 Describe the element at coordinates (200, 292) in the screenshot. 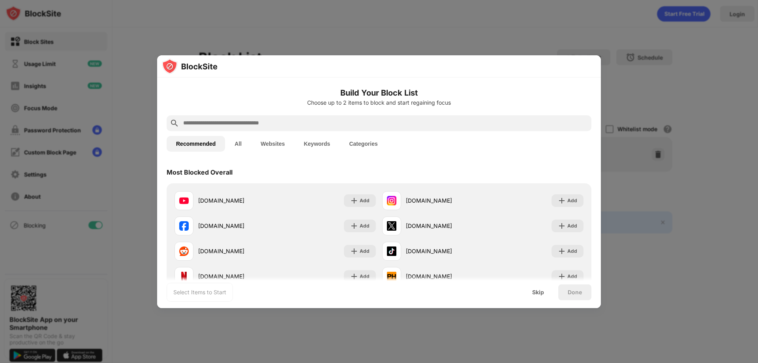

I see `div: Select Items to Start` at that location.